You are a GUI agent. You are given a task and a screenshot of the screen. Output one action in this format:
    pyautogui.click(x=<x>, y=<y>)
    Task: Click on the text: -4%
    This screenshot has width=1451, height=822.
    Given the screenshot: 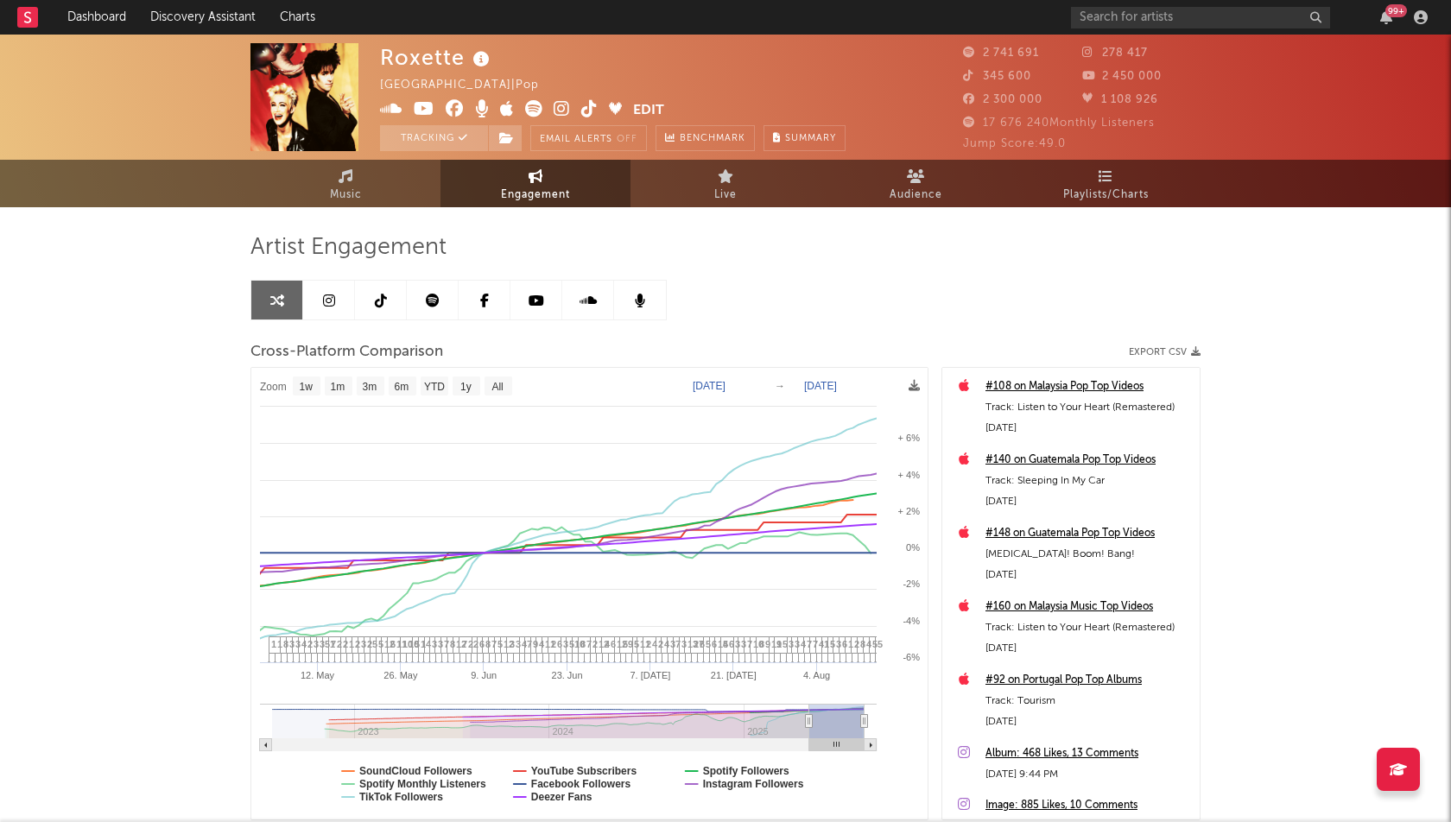 What is the action you would take?
    pyautogui.click(x=911, y=621)
    